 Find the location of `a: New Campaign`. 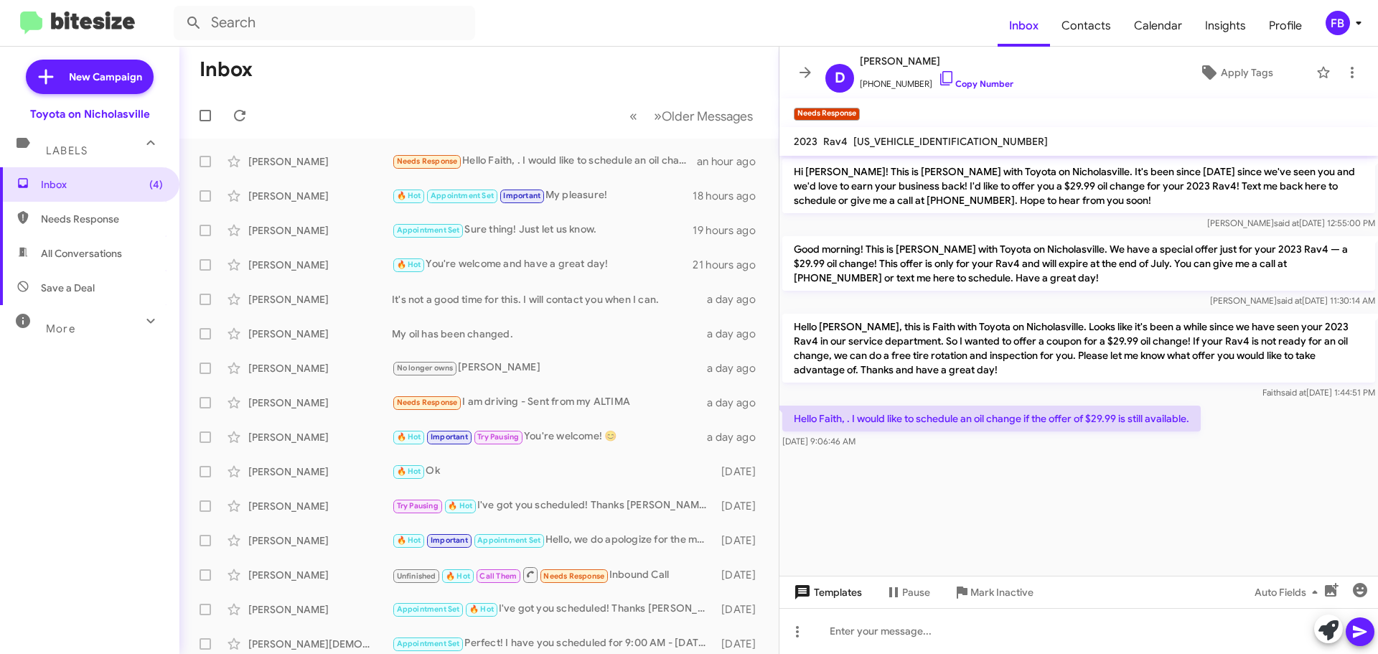

a: New Campaign is located at coordinates (90, 77).